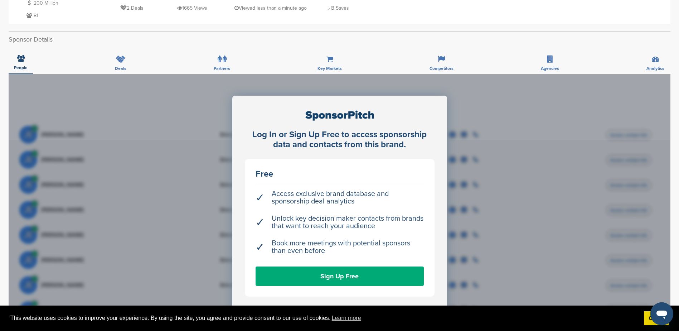  I want to click on li: Book more meetings with potential sponsors than even before, so click(340, 247).